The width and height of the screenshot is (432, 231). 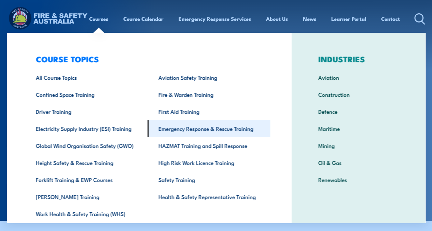 I want to click on a: Fire & Warden Training, so click(x=209, y=95).